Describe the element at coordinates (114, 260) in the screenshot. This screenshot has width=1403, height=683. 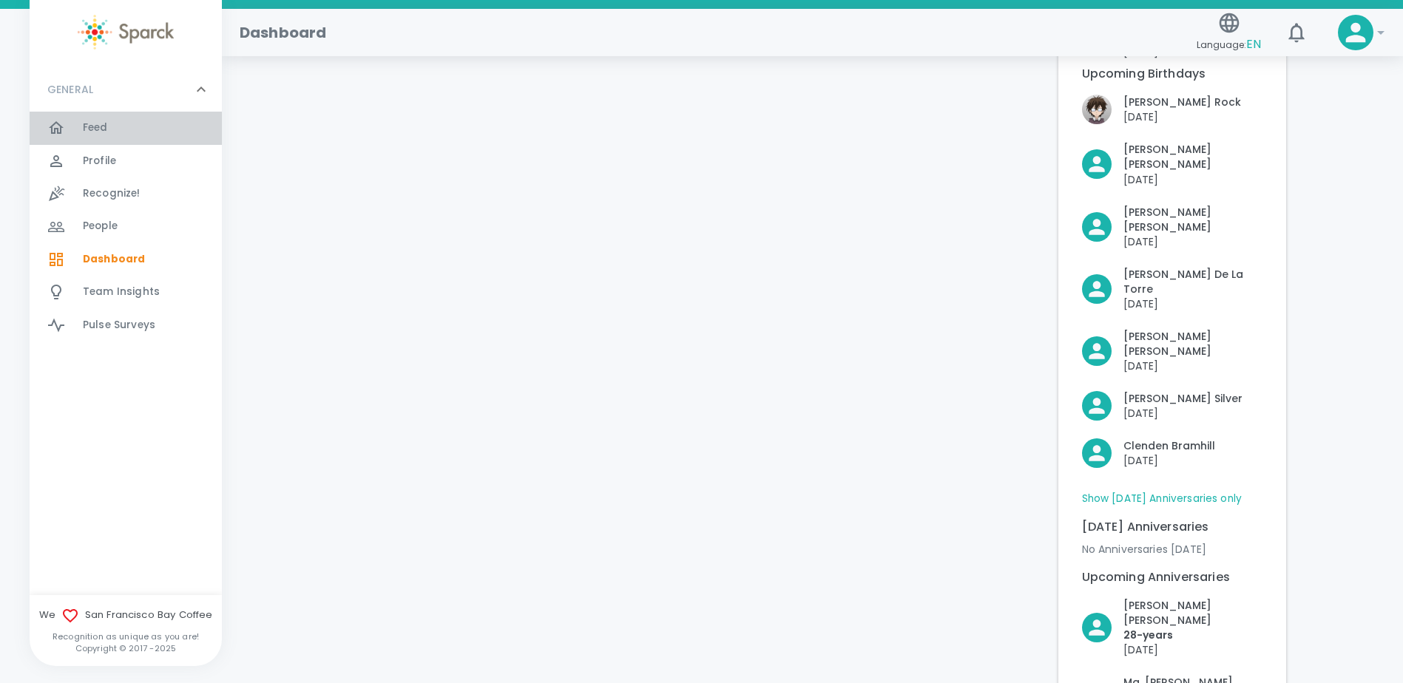
I see `span: Dashboard` at that location.